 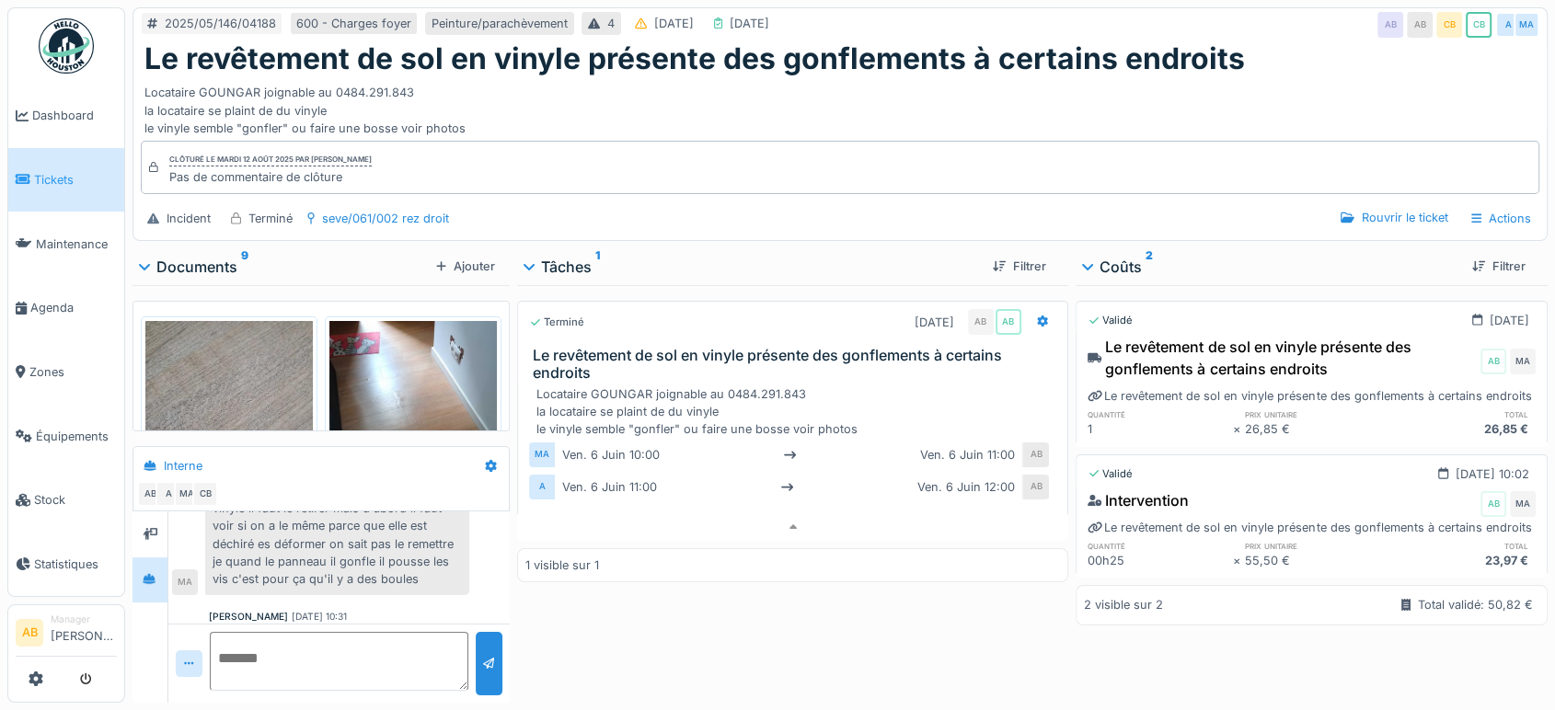 I want to click on div: 55,50 €, so click(x=1318, y=560).